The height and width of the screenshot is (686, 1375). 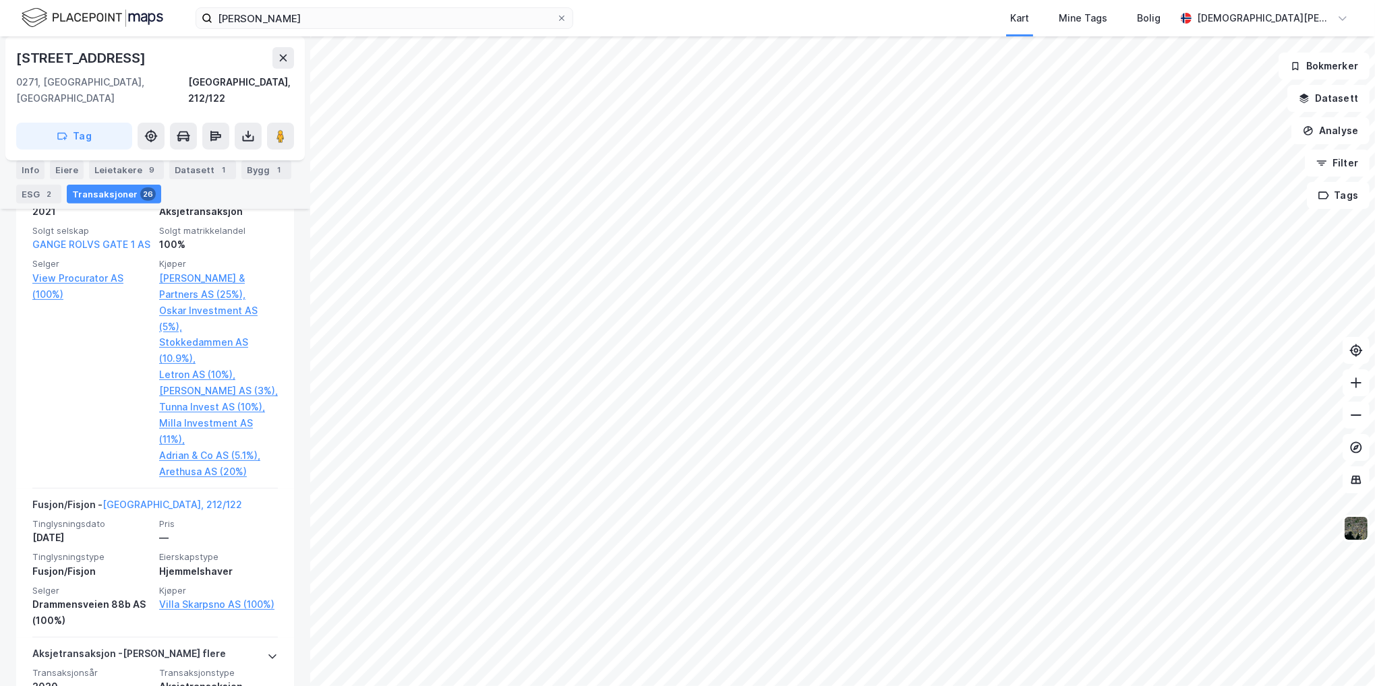 I want to click on div: Aksjetransaksjon, so click(x=218, y=212).